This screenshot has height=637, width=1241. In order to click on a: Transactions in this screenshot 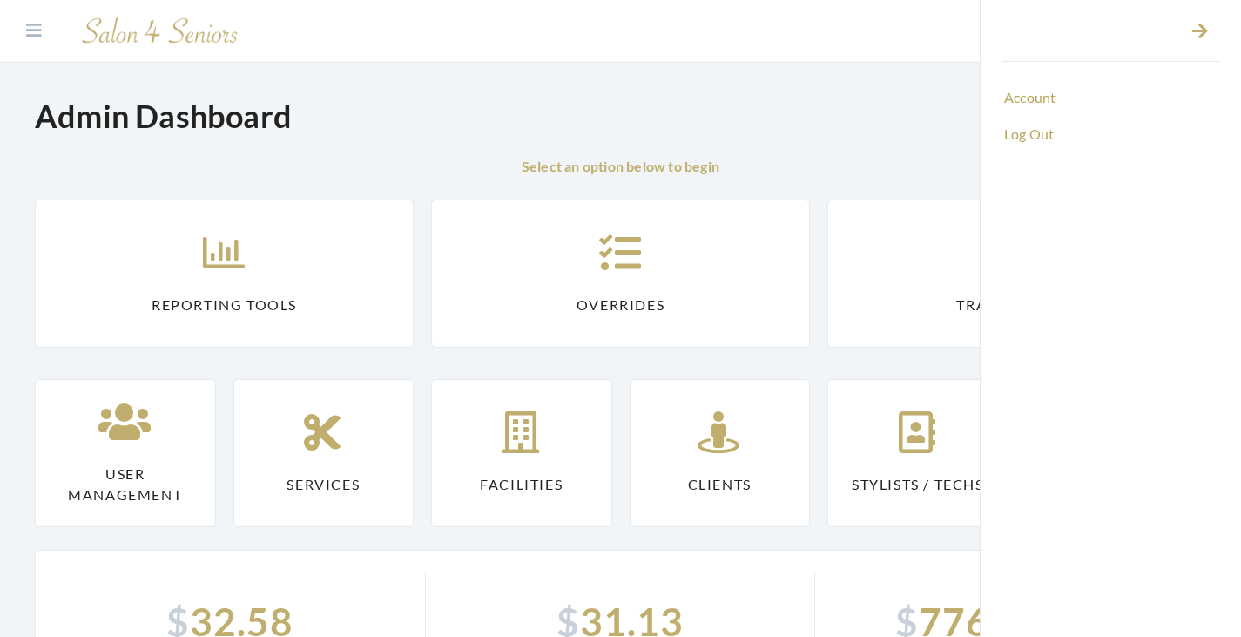, I will do `click(1016, 273)`.